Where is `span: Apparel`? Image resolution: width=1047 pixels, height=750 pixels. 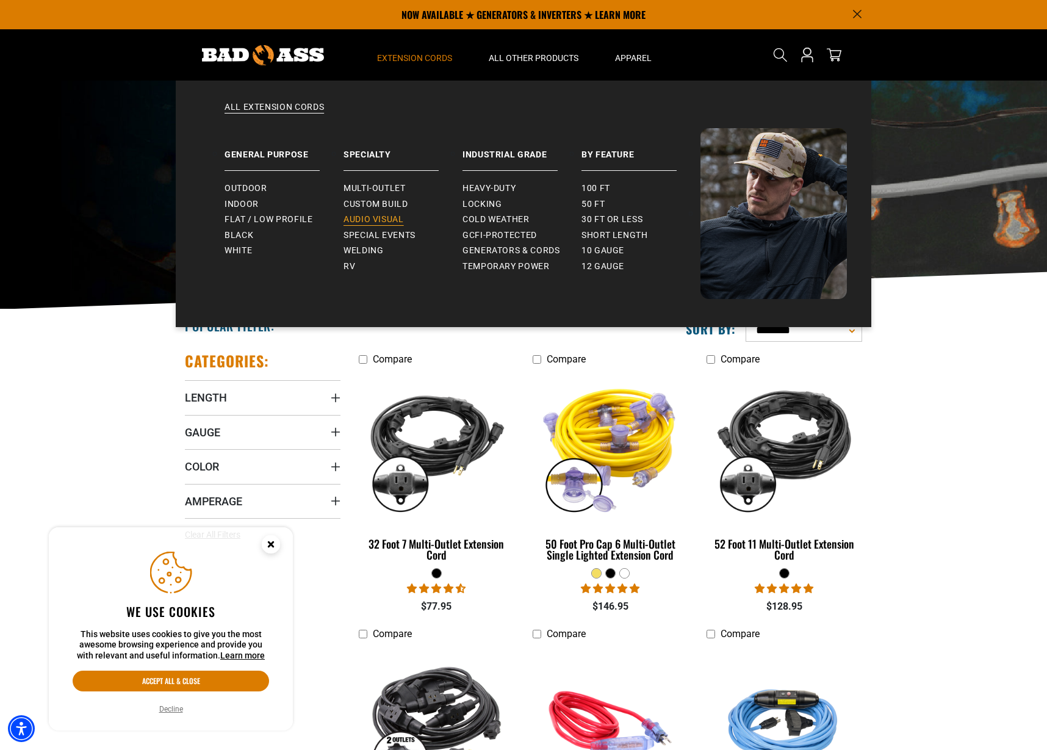
span: Apparel is located at coordinates (633, 58).